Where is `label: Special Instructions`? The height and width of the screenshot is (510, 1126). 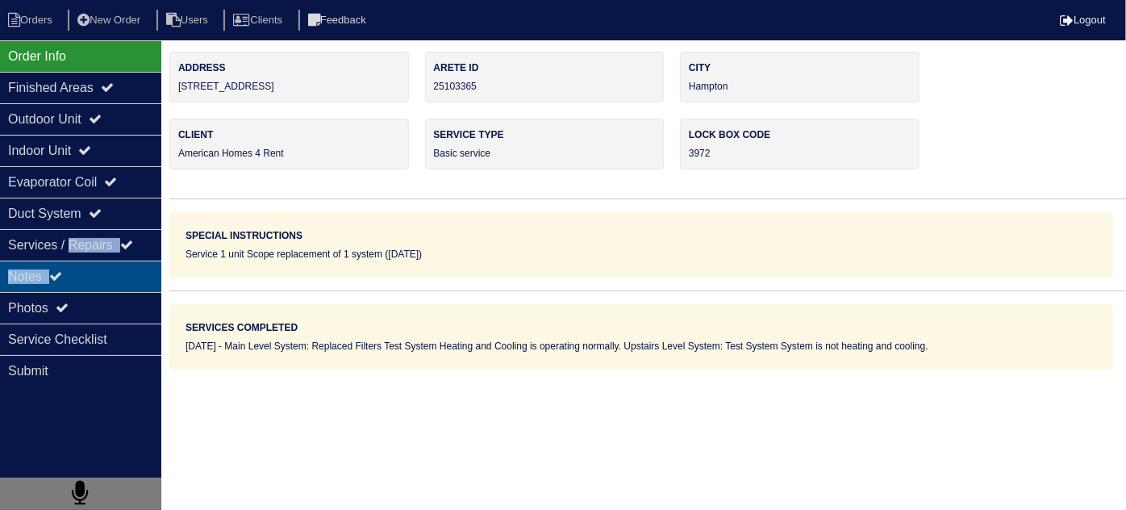
label: Special Instructions is located at coordinates (244, 236).